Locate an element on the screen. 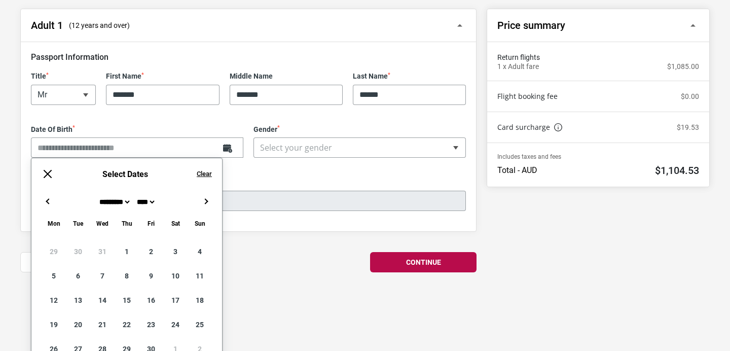 The height and width of the screenshot is (351, 730). h2: Price summary is located at coordinates (532, 25).